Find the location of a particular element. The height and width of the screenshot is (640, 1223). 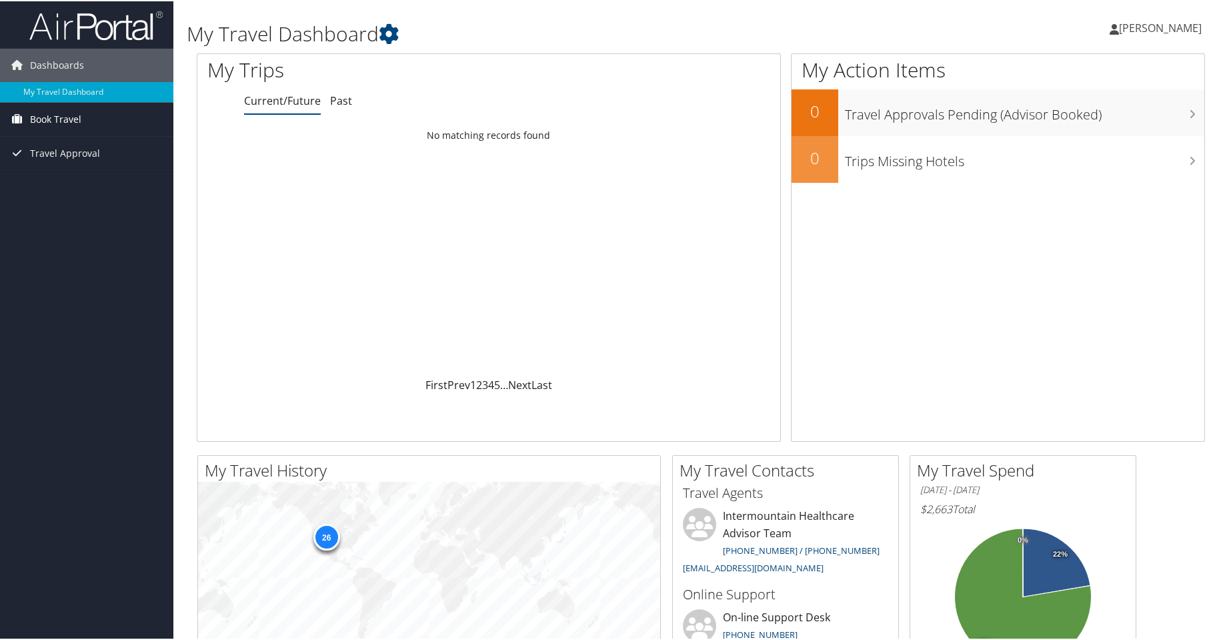

a: Prev is located at coordinates (459, 384).